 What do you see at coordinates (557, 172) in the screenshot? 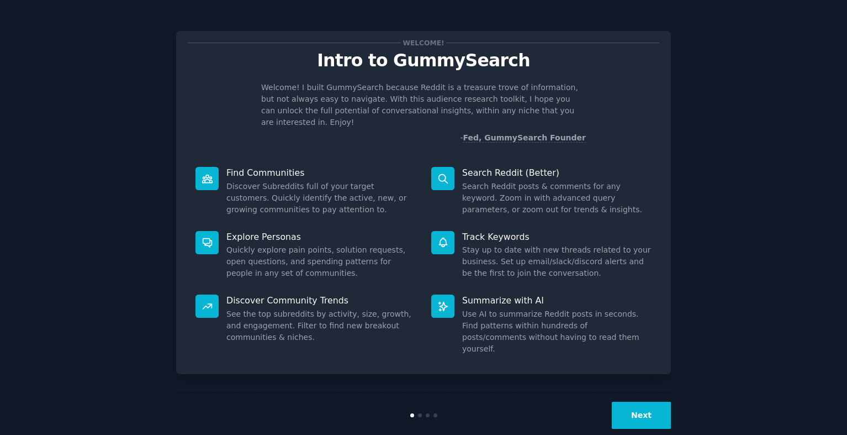
I see `p: Search Reddit (Better)` at bounding box center [557, 172].